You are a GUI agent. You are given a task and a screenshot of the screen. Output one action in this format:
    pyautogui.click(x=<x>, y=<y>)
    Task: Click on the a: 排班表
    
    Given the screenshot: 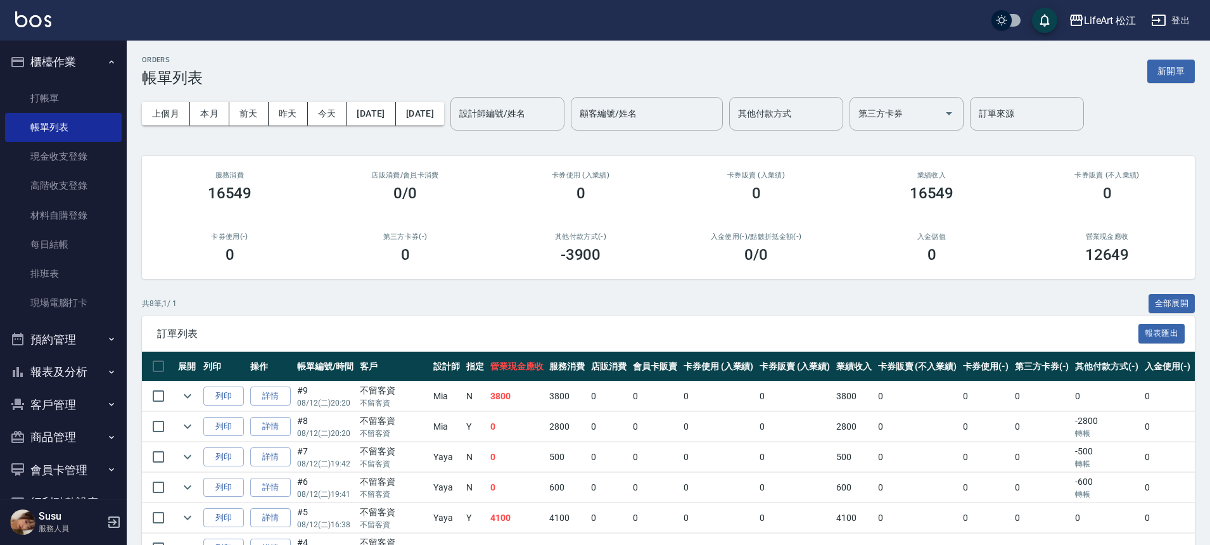 What is the action you would take?
    pyautogui.click(x=63, y=274)
    